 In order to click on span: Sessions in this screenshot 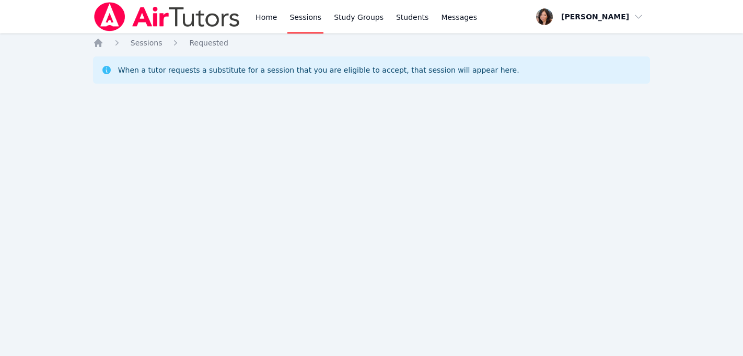, I will do `click(146, 43)`.